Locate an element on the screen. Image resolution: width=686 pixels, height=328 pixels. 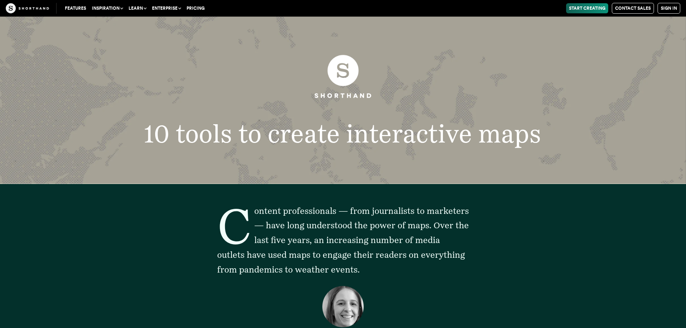
a: Pricing is located at coordinates (196, 8).